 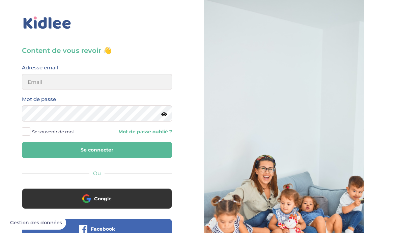 I want to click on span: Gestion des données, so click(x=36, y=223).